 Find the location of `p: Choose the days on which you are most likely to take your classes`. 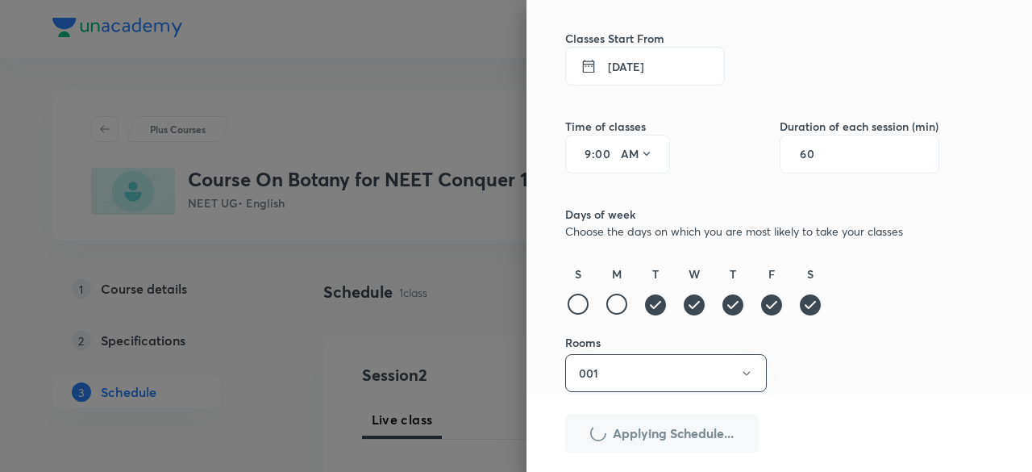

p: Choose the days on which you are most likely to take your classes is located at coordinates (752, 231).